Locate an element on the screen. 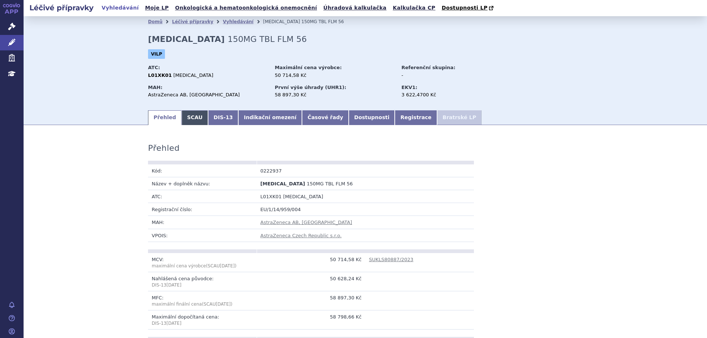  td: Název + doplněk názvu: is located at coordinates (202, 183).